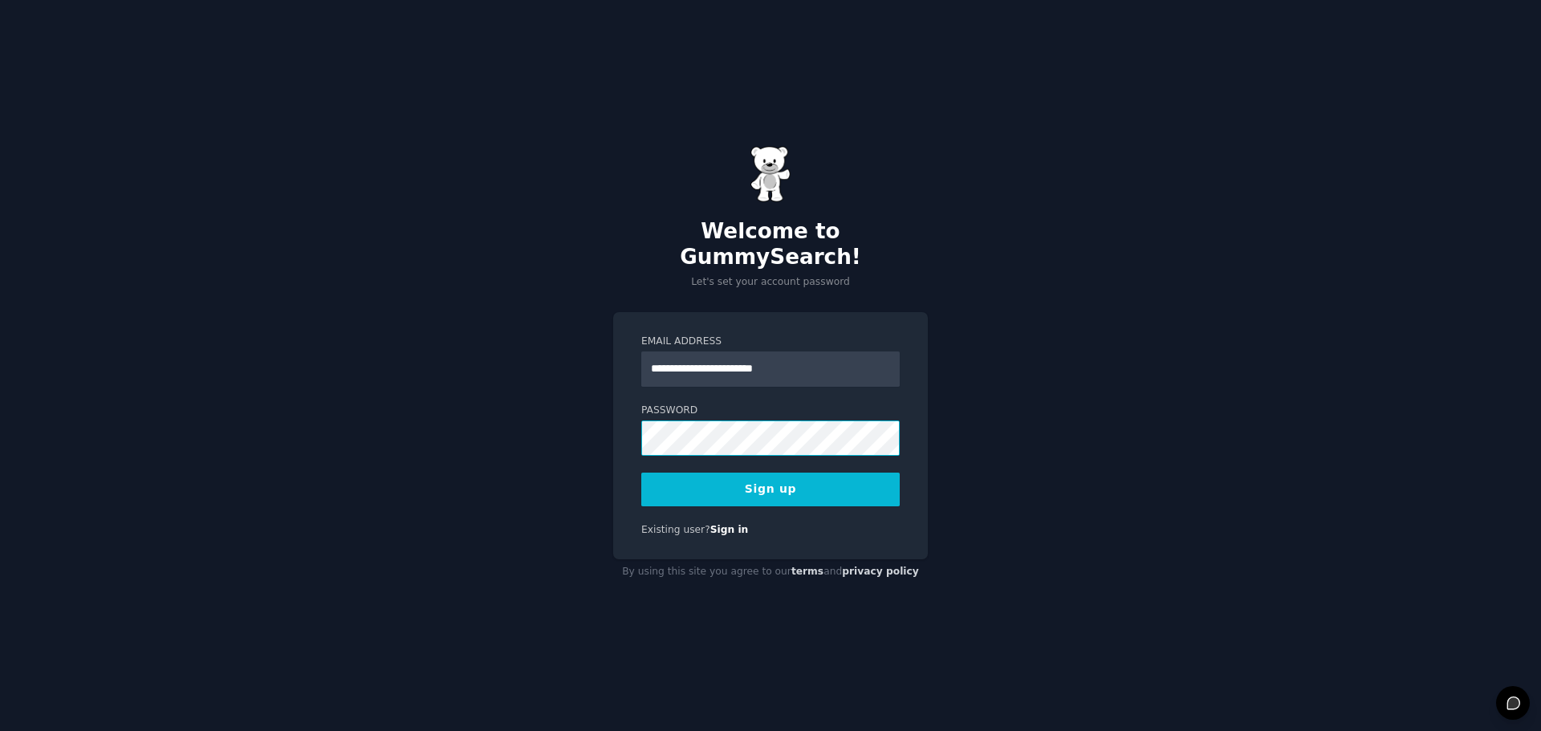 Image resolution: width=1541 pixels, height=731 pixels. What do you see at coordinates (771, 244) in the screenshot?
I see `h2: Welcome to GummySearch!` at bounding box center [771, 244].